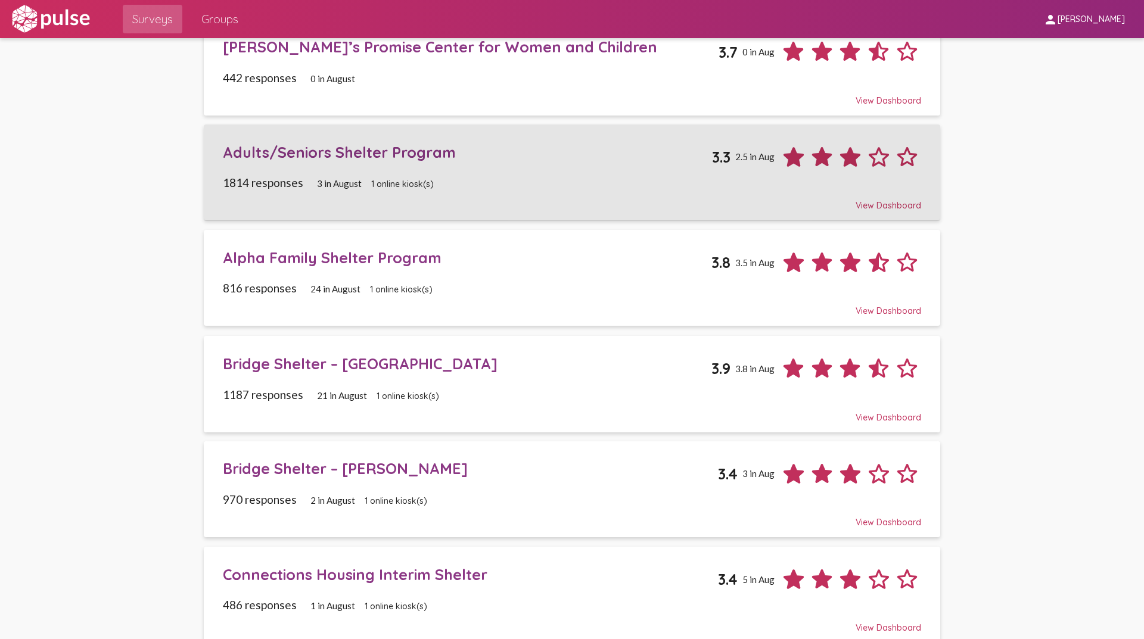 This screenshot has width=1144, height=639. I want to click on span: 1814 responses, so click(263, 183).